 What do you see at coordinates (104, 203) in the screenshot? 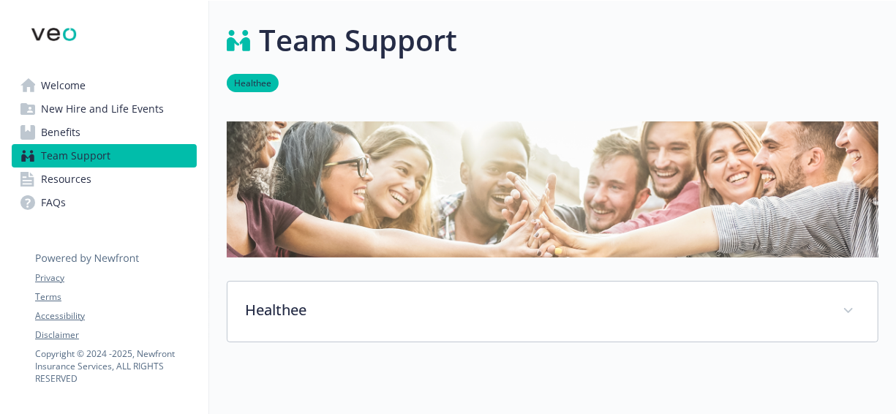
I see `a: FAQs` at bounding box center [104, 203].